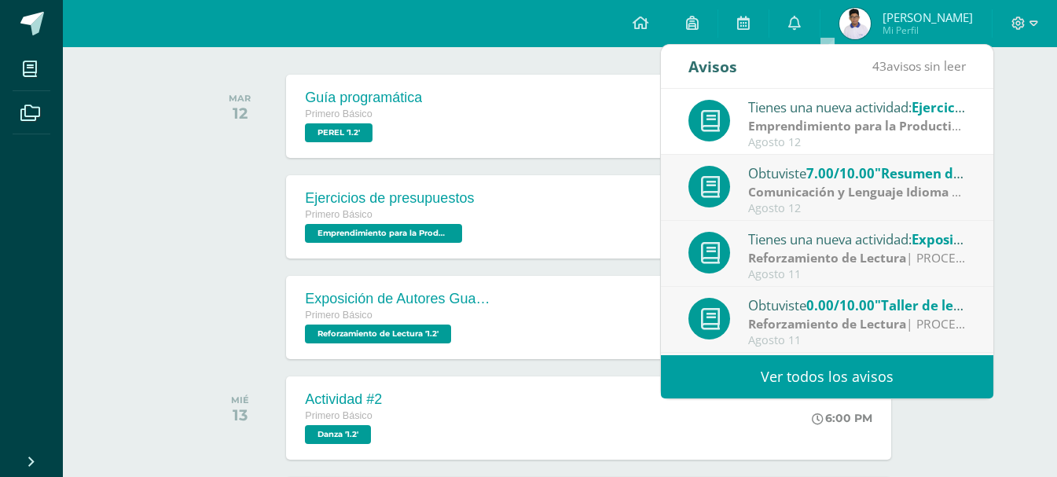 This screenshot has width=1057, height=477. What do you see at coordinates (867, 126) in the screenshot?
I see `strong: Emprendimiento para la Productividad` at bounding box center [867, 126].